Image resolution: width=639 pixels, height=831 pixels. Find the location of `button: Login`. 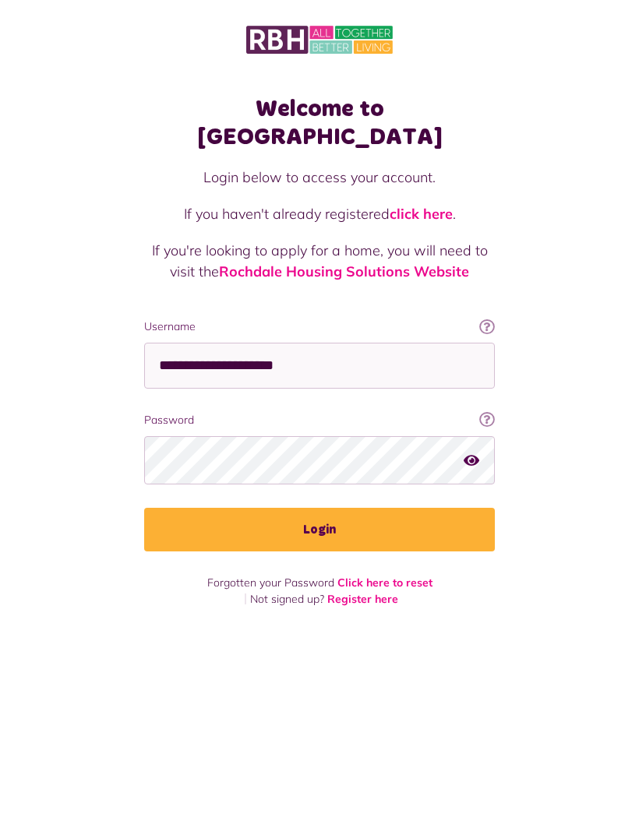

button: Login is located at coordinates (319, 530).